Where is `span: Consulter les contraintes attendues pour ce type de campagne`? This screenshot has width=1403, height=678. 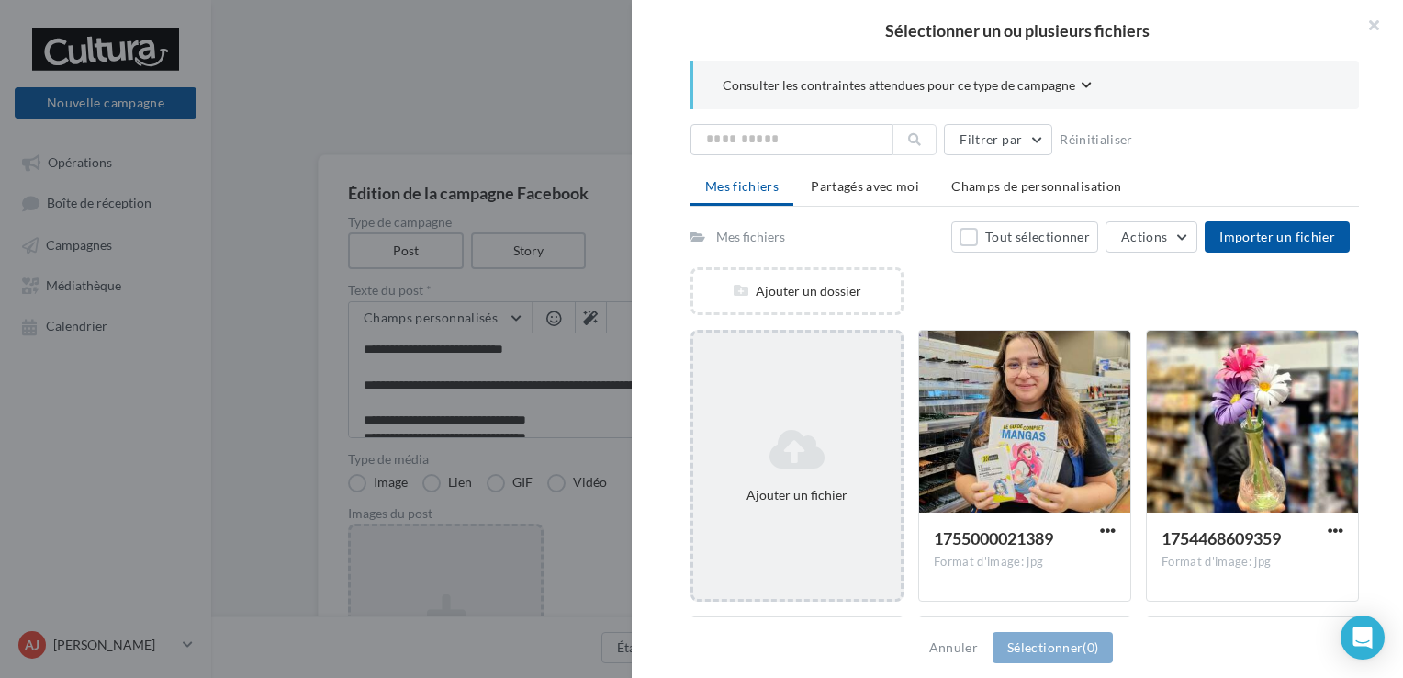 span: Consulter les contraintes attendues pour ce type de campagne is located at coordinates (899, 85).